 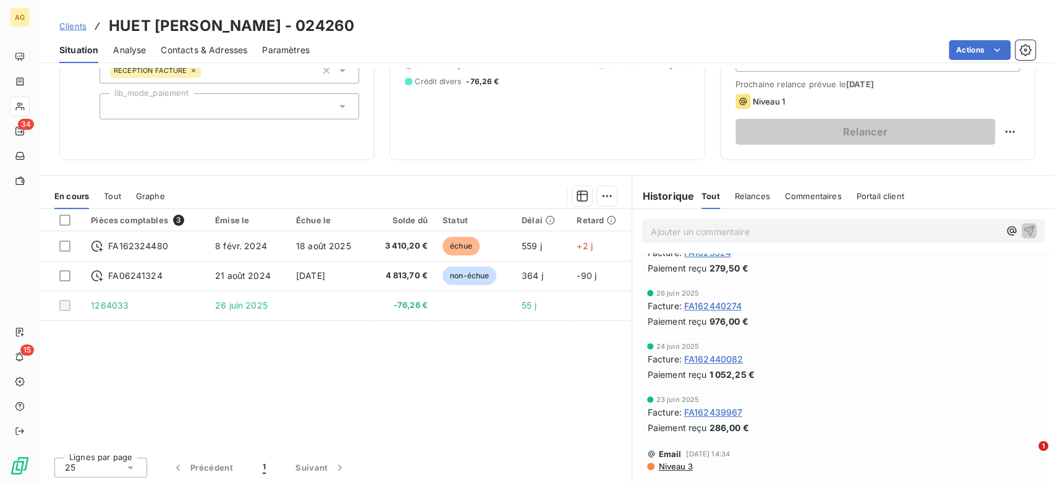 What do you see at coordinates (752, 196) in the screenshot?
I see `span: Relances` at bounding box center [752, 196].